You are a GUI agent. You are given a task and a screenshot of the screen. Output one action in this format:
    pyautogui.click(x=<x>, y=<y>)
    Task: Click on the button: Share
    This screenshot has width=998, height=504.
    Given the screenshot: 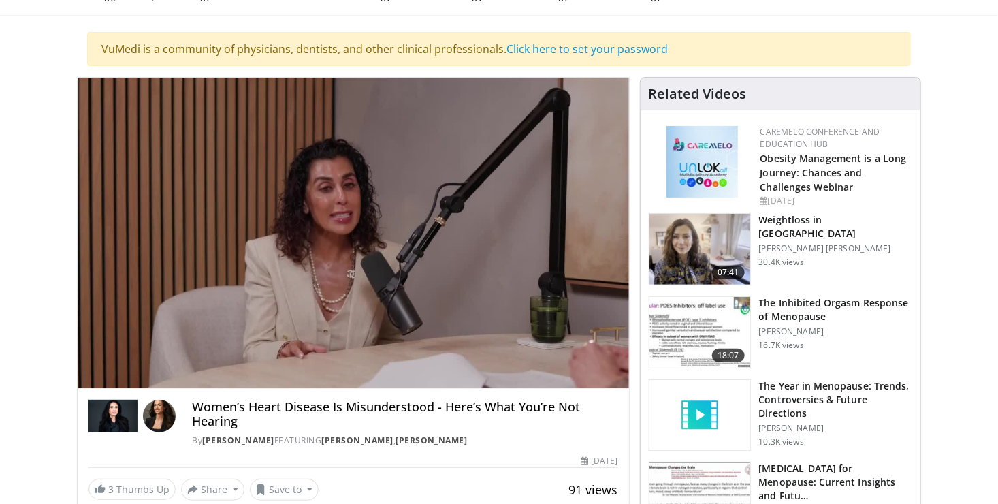 What is the action you would take?
    pyautogui.click(x=212, y=489)
    